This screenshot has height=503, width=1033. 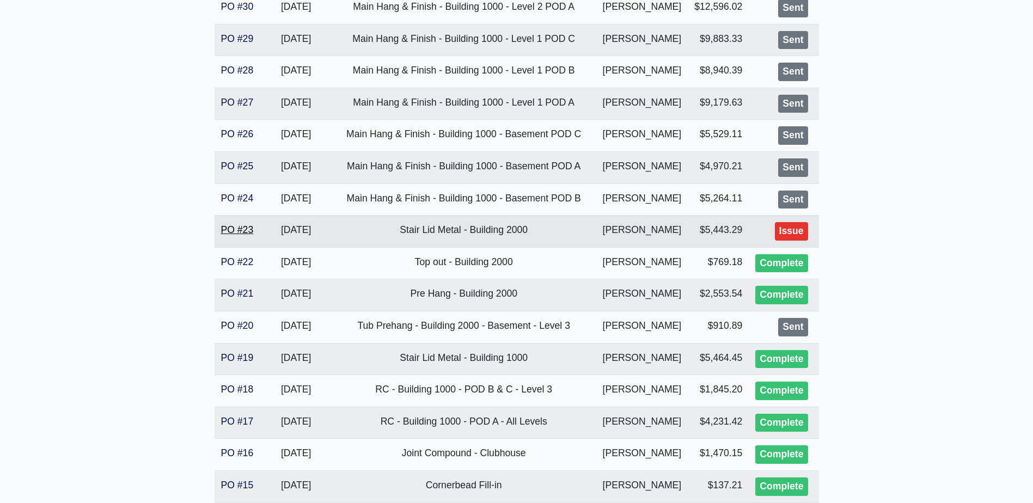 What do you see at coordinates (719, 455) in the screenshot?
I see `td: $1,470.15` at bounding box center [719, 455].